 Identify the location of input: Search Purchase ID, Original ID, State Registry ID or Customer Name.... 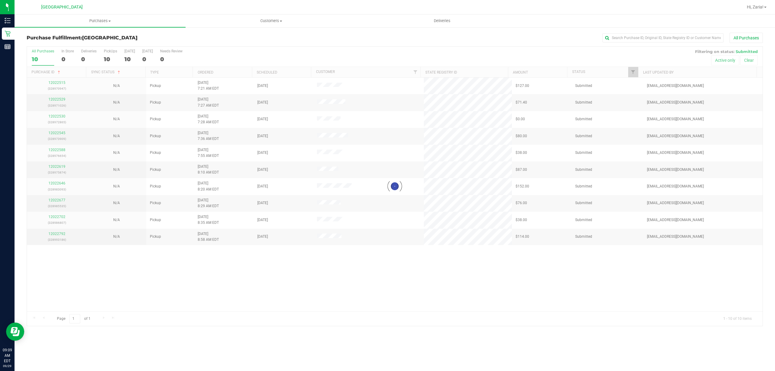
(663, 38).